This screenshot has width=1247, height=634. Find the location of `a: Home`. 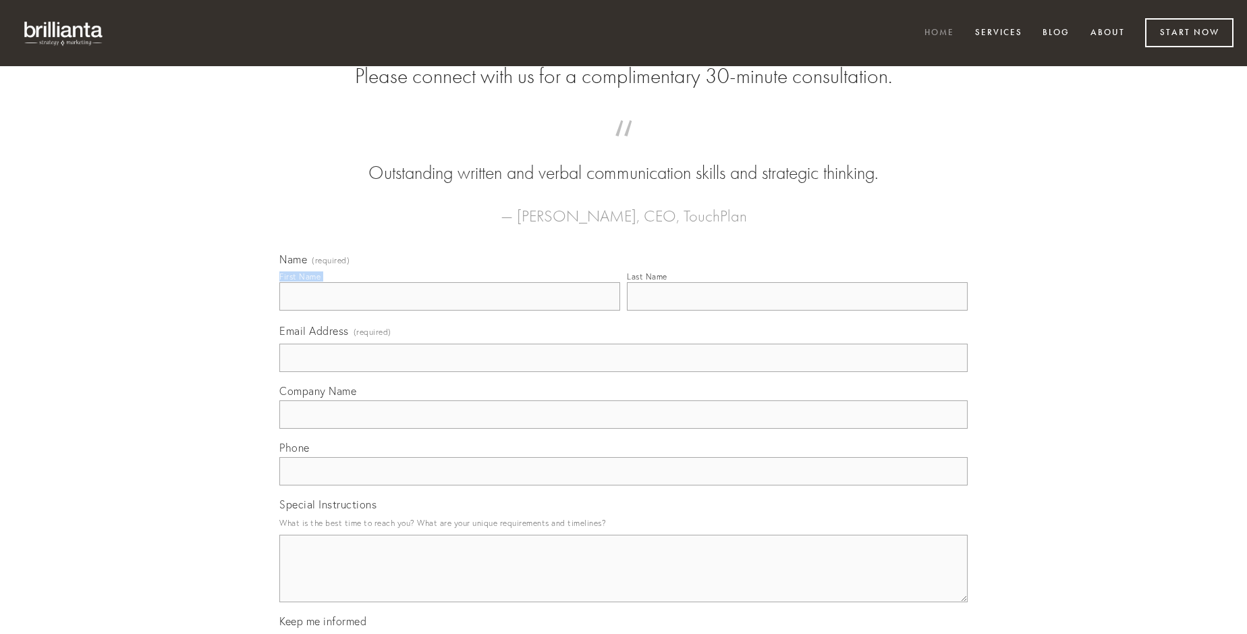

a: Home is located at coordinates (940, 33).